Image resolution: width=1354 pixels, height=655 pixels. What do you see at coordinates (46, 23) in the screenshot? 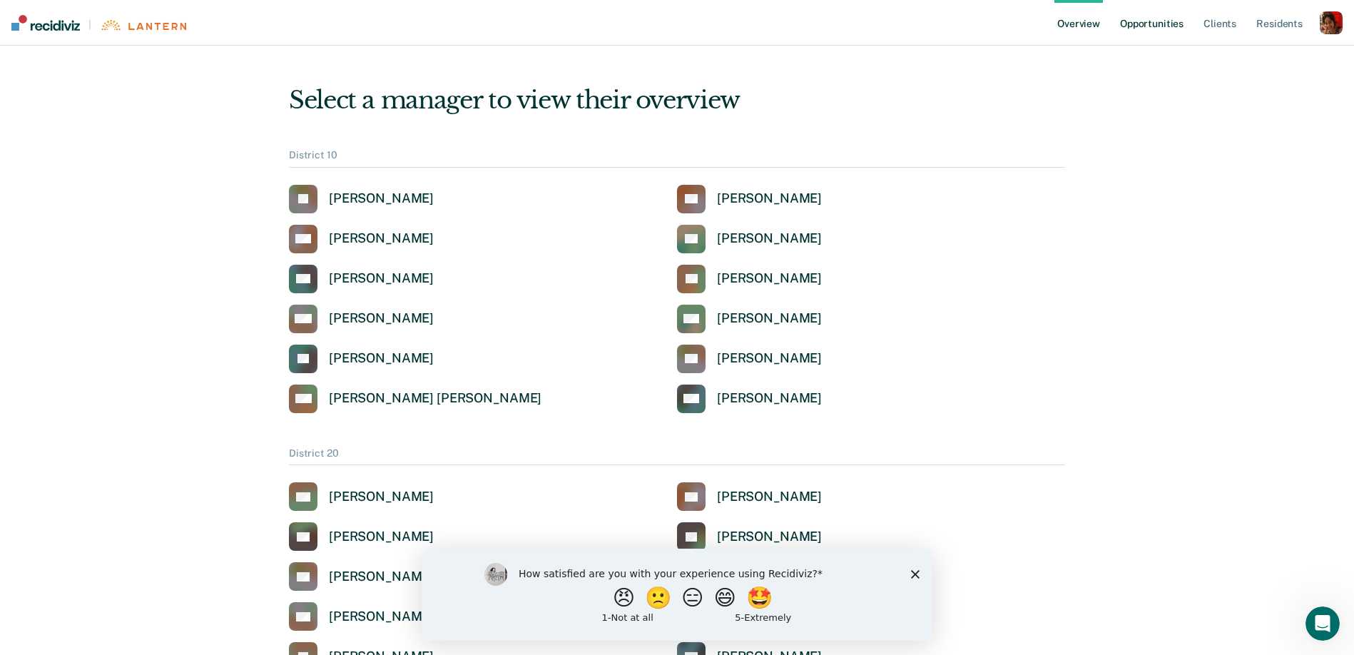
I see `img: Recidiviz` at bounding box center [46, 23].